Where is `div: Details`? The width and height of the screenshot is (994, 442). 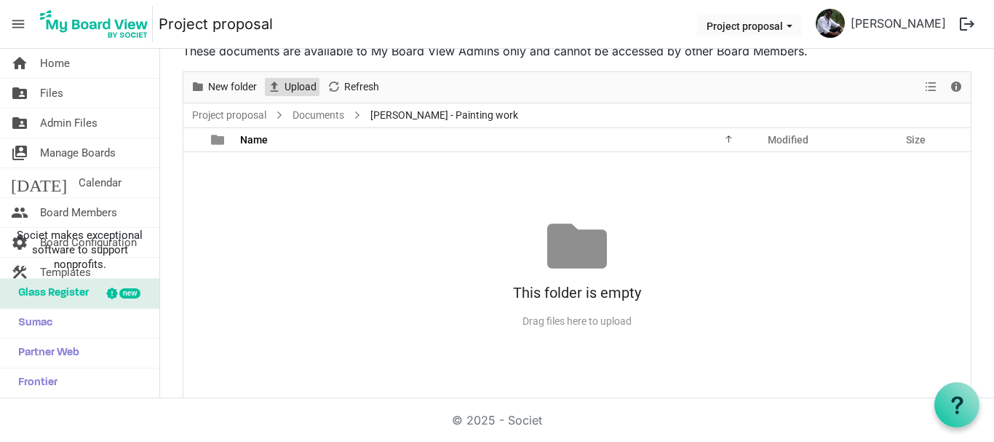
div: Details is located at coordinates (956, 87).